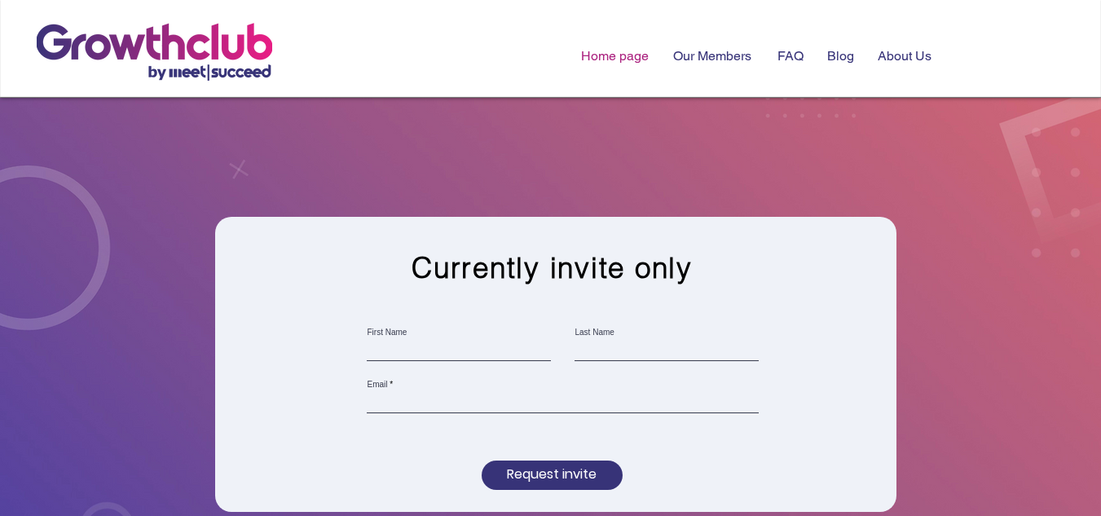 This screenshot has width=1101, height=516. What do you see at coordinates (840, 55) in the screenshot?
I see `p: Blog` at bounding box center [840, 55].